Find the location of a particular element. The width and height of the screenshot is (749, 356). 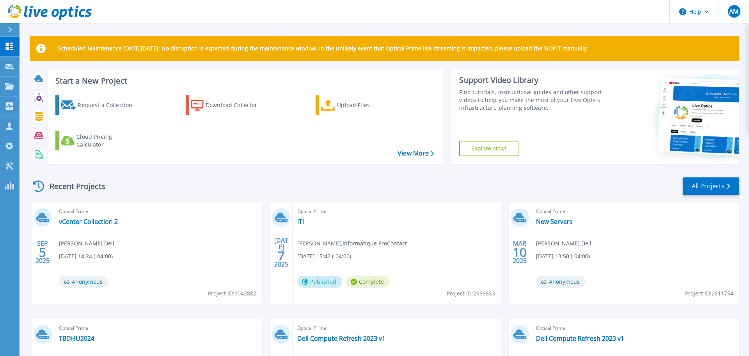

a: Upload Files is located at coordinates (359, 105).